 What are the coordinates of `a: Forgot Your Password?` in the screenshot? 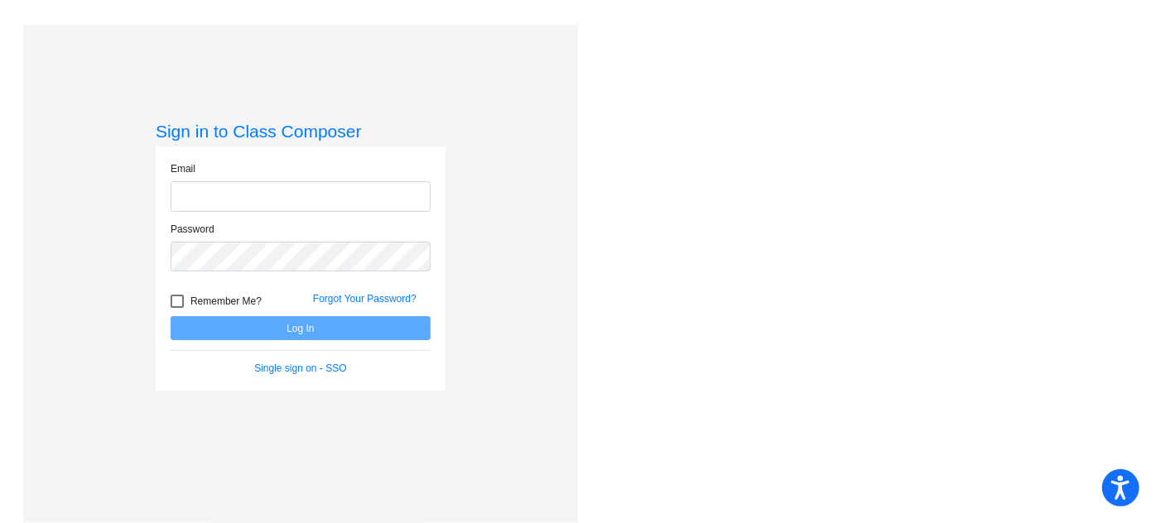 It's located at (364, 299).